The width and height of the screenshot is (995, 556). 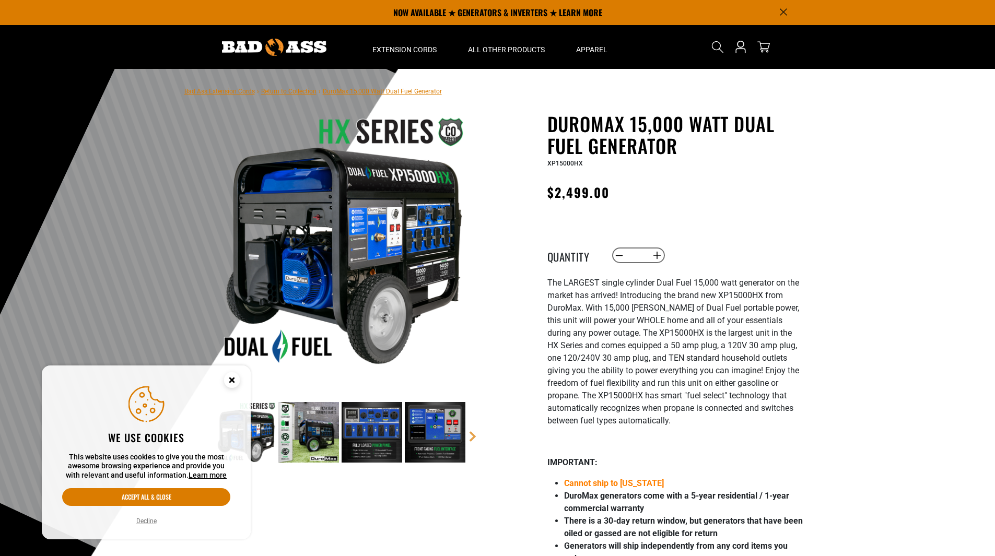 I want to click on summary: Extension Cords, so click(x=404, y=47).